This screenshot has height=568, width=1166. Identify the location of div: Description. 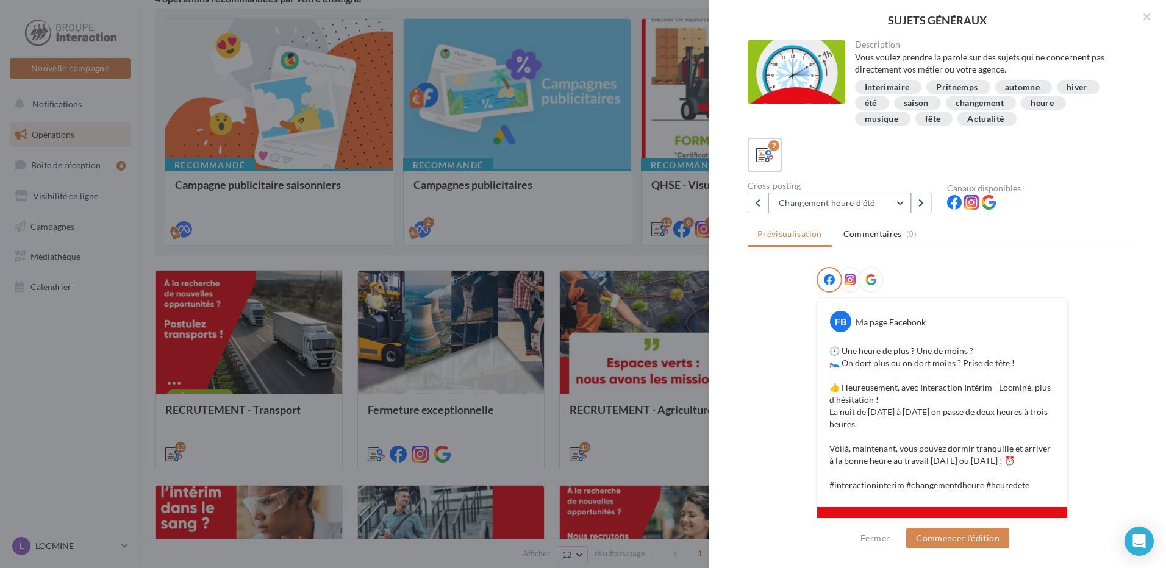
(991, 45).